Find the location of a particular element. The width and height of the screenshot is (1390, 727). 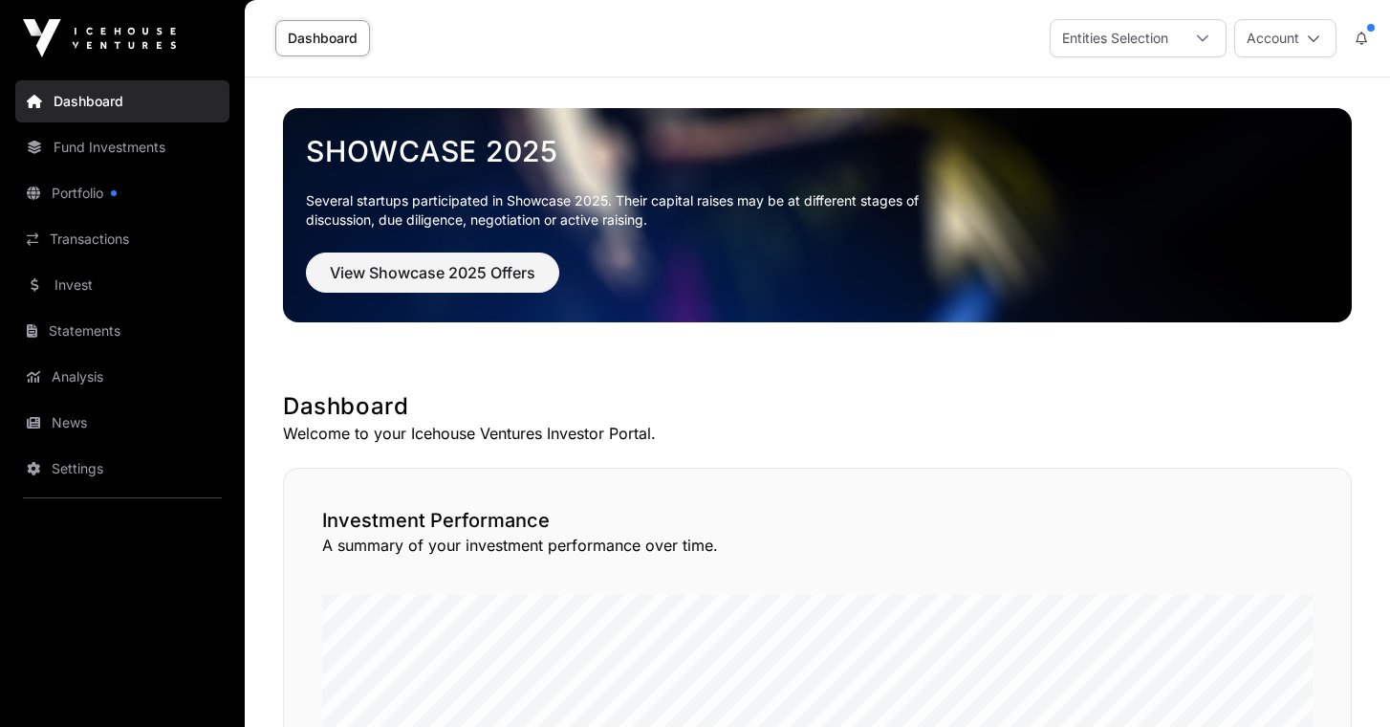

img: Showcase 2025 is located at coordinates (818, 215).